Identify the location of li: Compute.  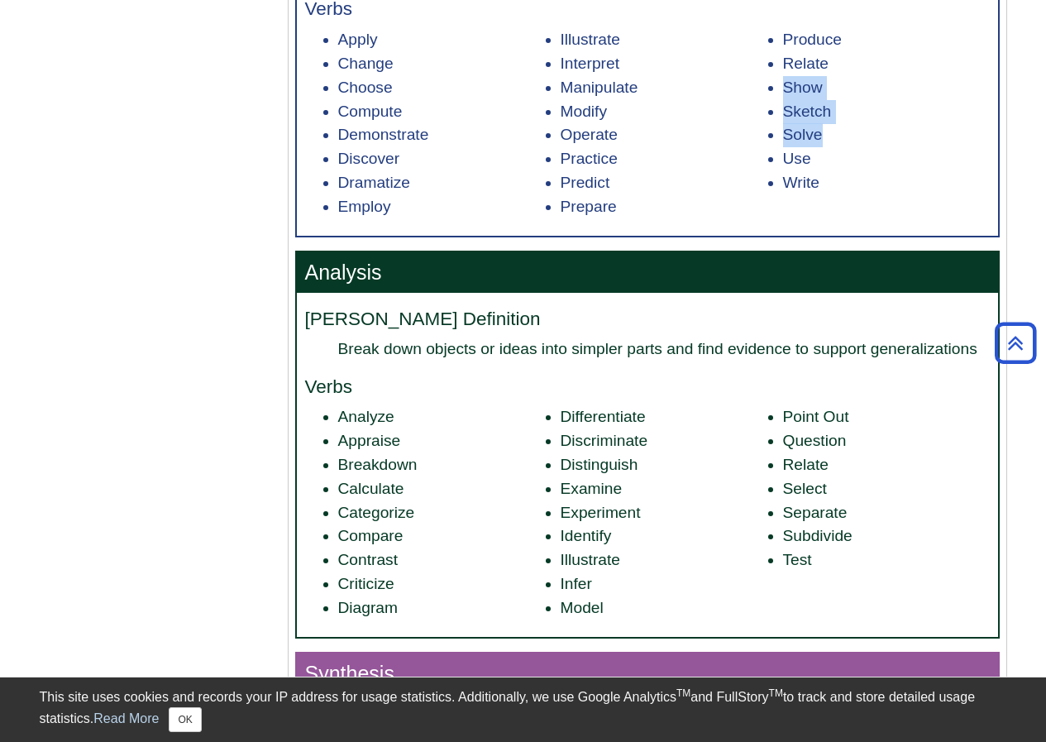
(442, 112).